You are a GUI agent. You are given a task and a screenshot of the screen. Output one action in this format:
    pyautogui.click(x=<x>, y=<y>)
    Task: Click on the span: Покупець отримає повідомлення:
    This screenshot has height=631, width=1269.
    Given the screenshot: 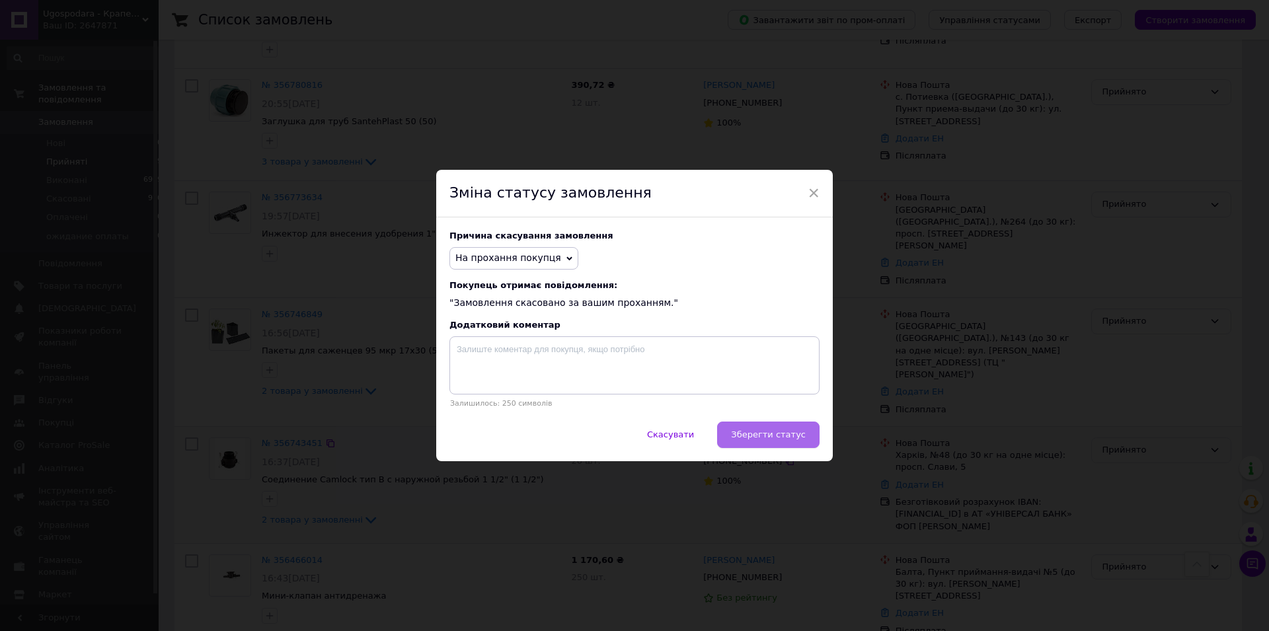 What is the action you would take?
    pyautogui.click(x=635, y=285)
    